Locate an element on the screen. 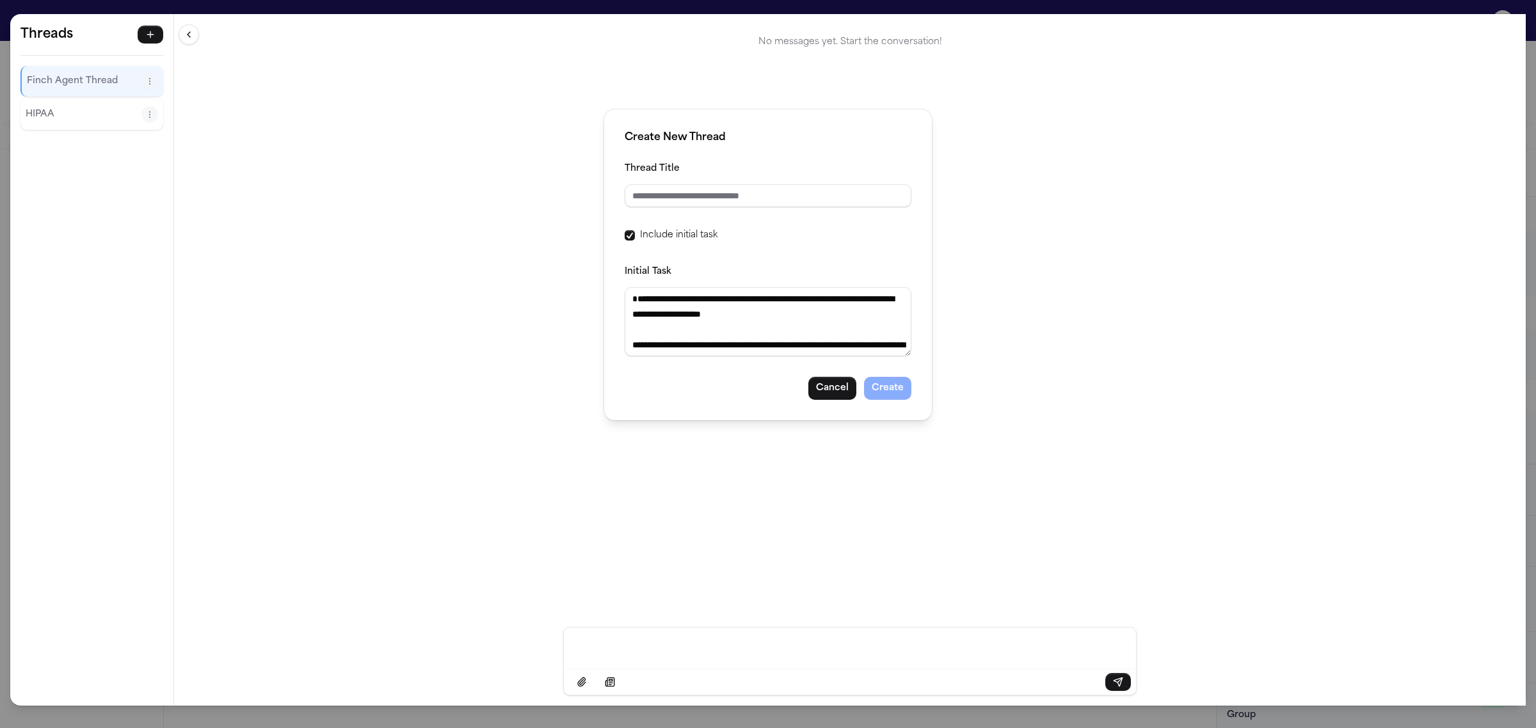 The width and height of the screenshot is (1536, 728). h2: Create New Thread is located at coordinates (768, 138).